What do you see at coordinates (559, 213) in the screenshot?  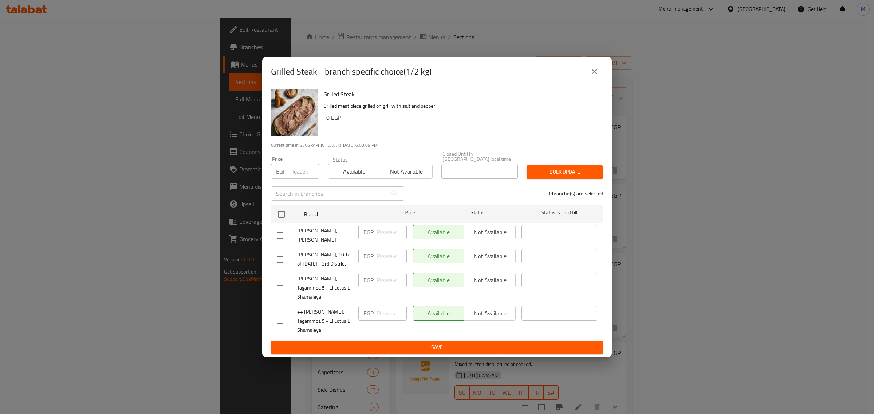 I see `span: Status is valid till` at bounding box center [559, 213].